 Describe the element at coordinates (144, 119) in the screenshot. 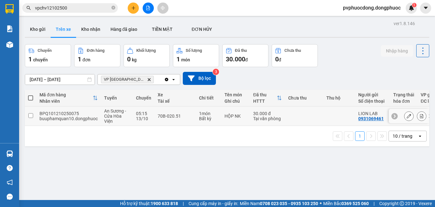

I see `div: 13/10` at that location.